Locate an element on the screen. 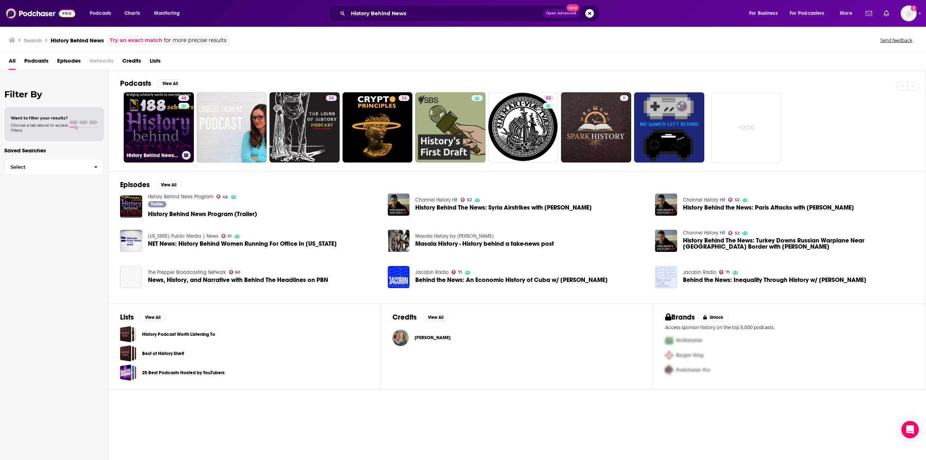 This screenshot has height=460, width=926. input: Search podcasts, credits, & more... is located at coordinates (445, 13).